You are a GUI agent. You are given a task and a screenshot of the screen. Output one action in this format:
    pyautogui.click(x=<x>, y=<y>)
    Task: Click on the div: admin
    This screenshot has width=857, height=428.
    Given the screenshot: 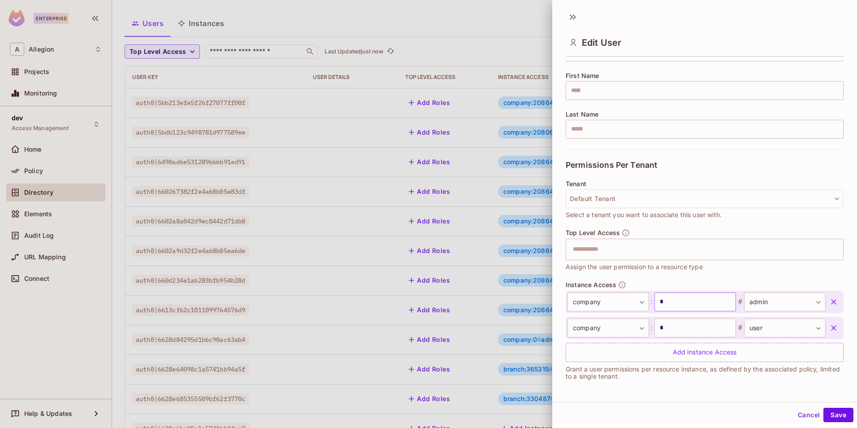 What is the action you would take?
    pyautogui.click(x=785, y=302)
    